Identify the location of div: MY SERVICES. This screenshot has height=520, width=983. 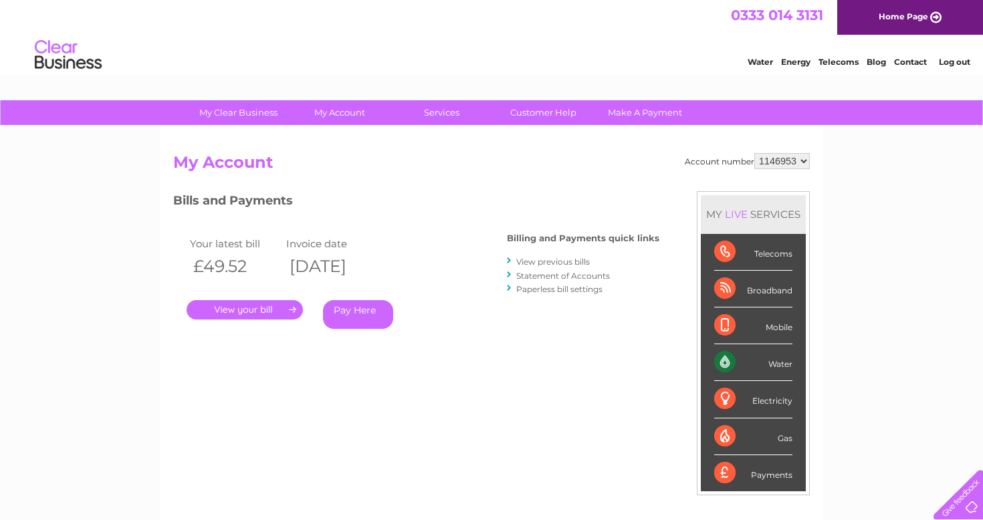
(753, 214).